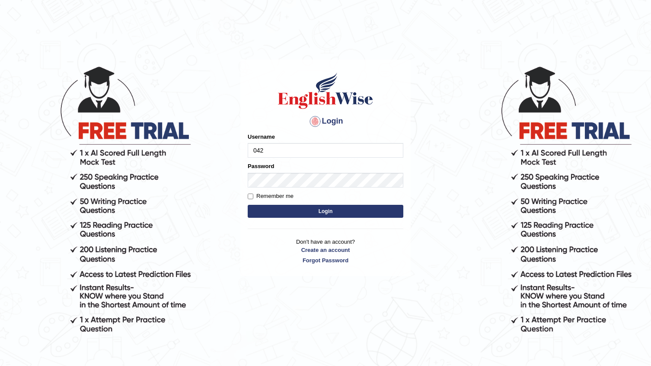 This screenshot has height=366, width=651. What do you see at coordinates (326, 251) in the screenshot?
I see `p: Don't have an account?` at bounding box center [326, 251].